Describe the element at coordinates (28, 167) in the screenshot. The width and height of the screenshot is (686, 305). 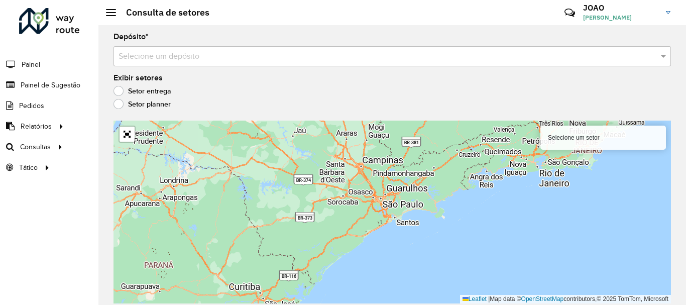
I see `span: Tático` at that location.